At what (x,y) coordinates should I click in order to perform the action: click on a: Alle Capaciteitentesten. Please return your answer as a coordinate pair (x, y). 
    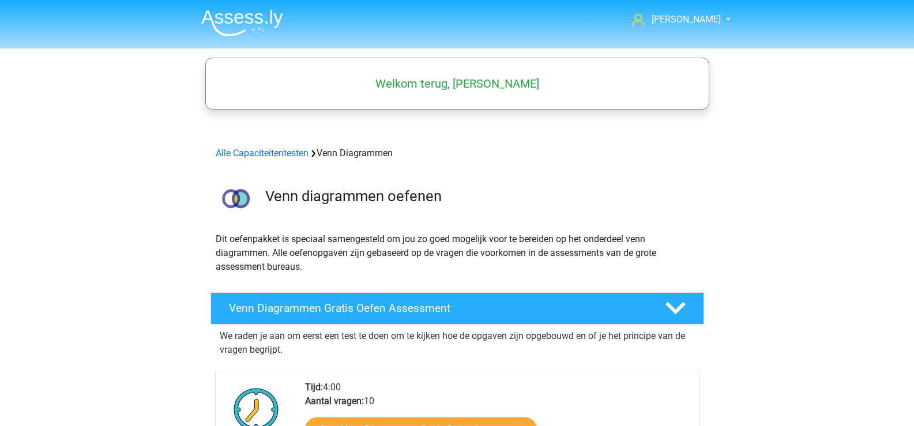
    Looking at the image, I should click on (262, 153).